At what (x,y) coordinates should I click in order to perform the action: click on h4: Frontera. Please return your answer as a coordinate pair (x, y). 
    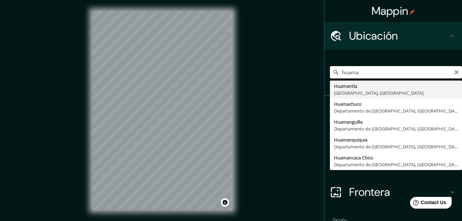
    Looking at the image, I should click on (399, 192).